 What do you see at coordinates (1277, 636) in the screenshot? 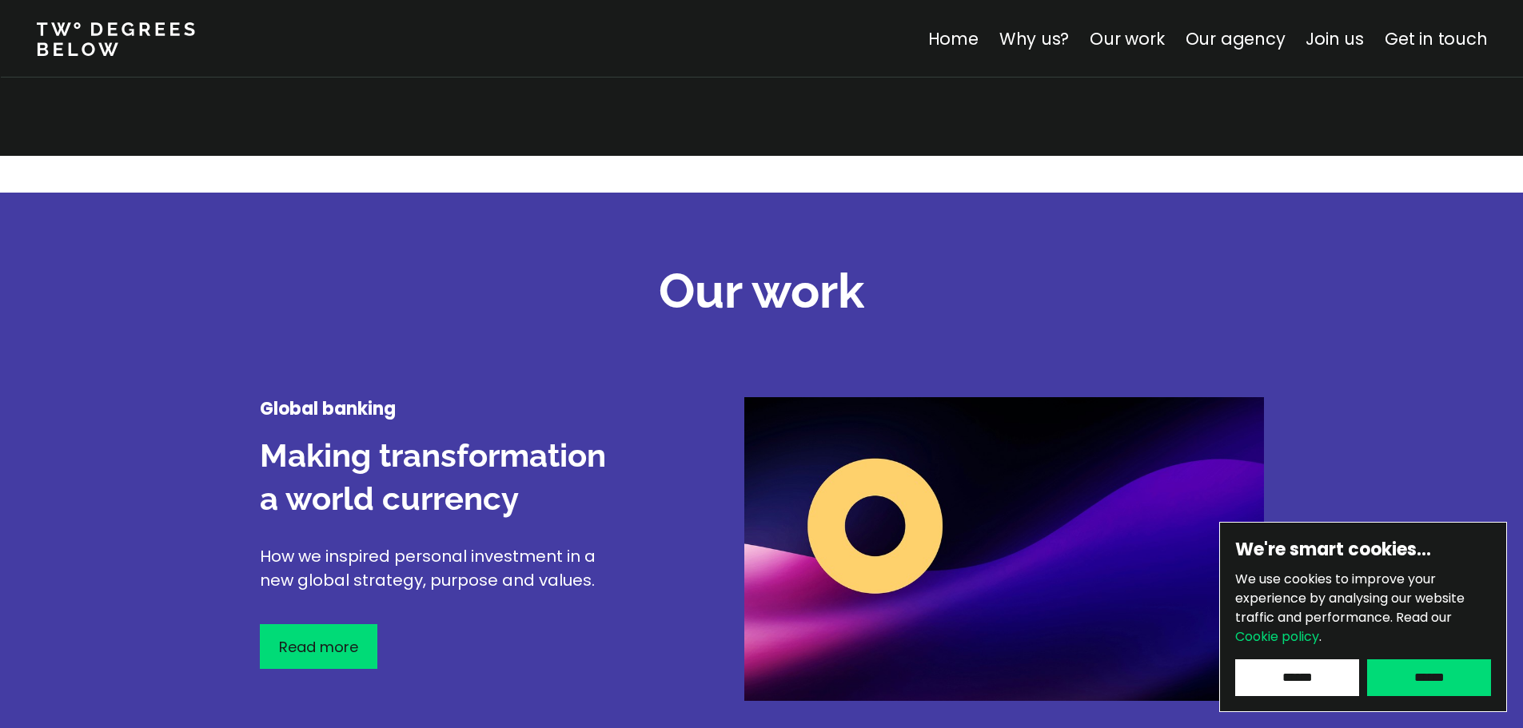
I see `a: Cookie policy` at bounding box center [1277, 636].